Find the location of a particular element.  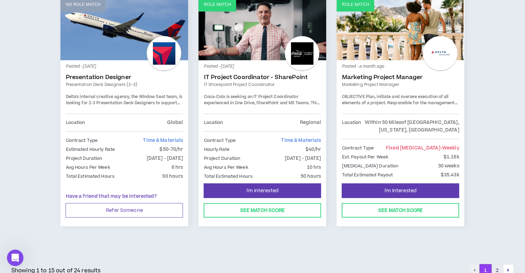

p: $1.16k is located at coordinates (451, 157).